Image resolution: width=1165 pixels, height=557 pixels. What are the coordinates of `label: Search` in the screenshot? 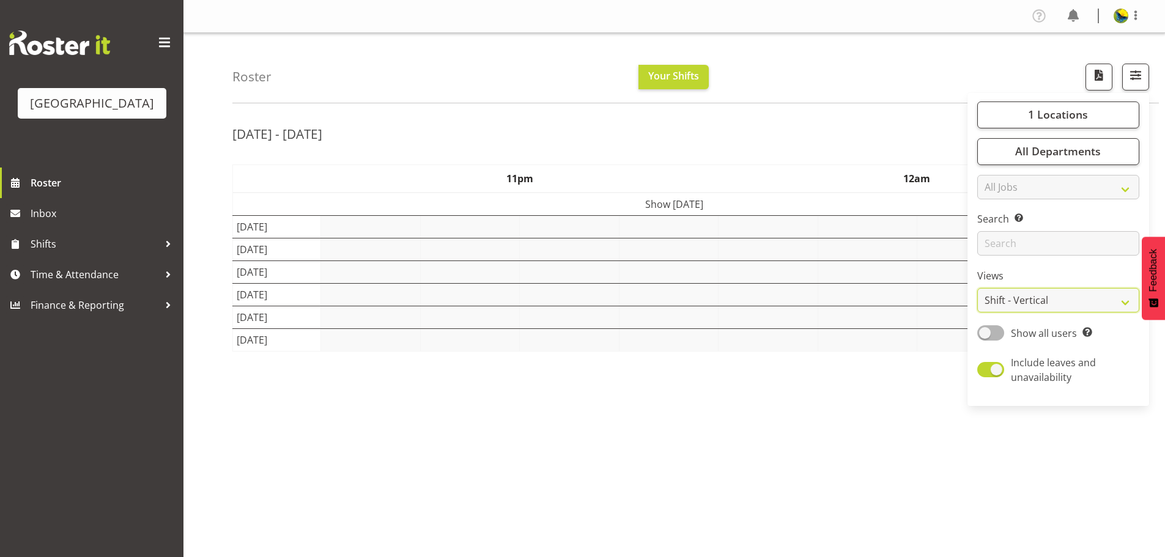 It's located at (1058, 219).